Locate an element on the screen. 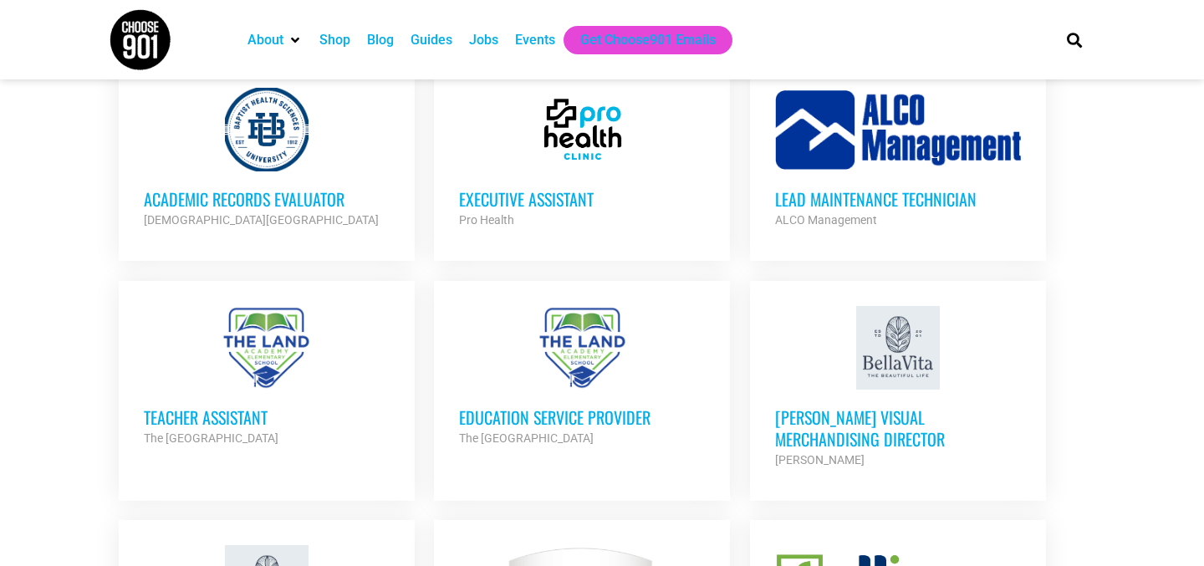 This screenshot has height=566, width=1204. div: Guides is located at coordinates (432, 40).